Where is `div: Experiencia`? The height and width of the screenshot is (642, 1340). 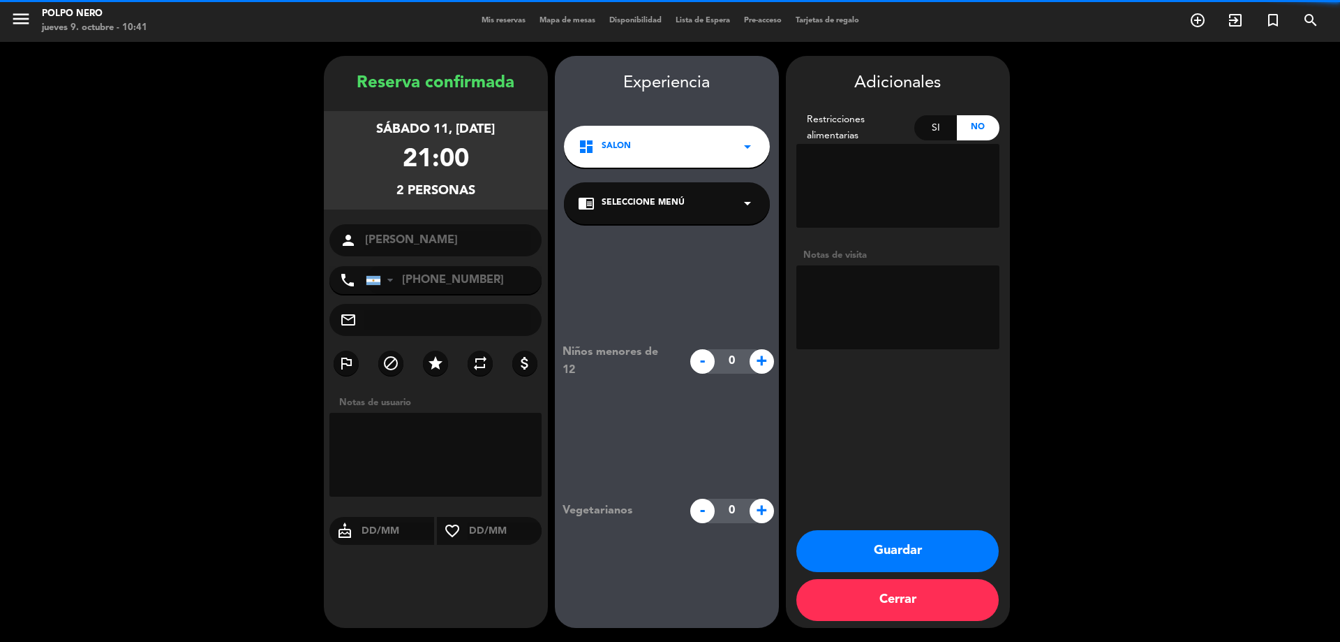
div: Experiencia is located at coordinates (667, 83).